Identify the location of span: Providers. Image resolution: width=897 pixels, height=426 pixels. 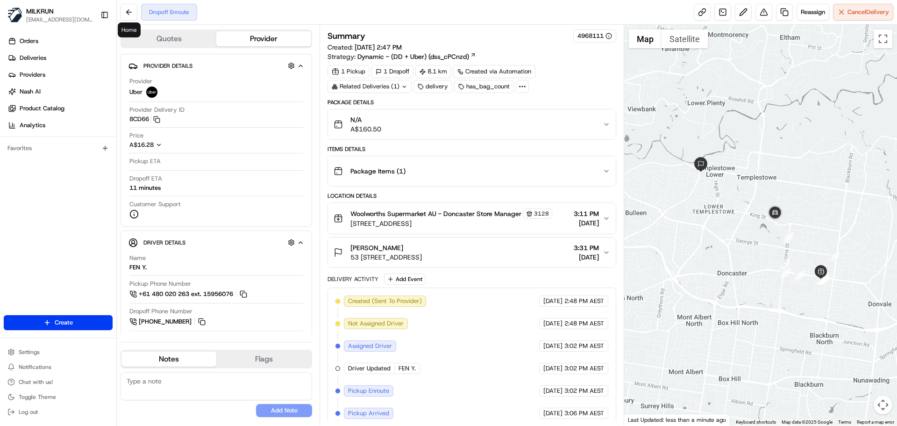
(32, 75).